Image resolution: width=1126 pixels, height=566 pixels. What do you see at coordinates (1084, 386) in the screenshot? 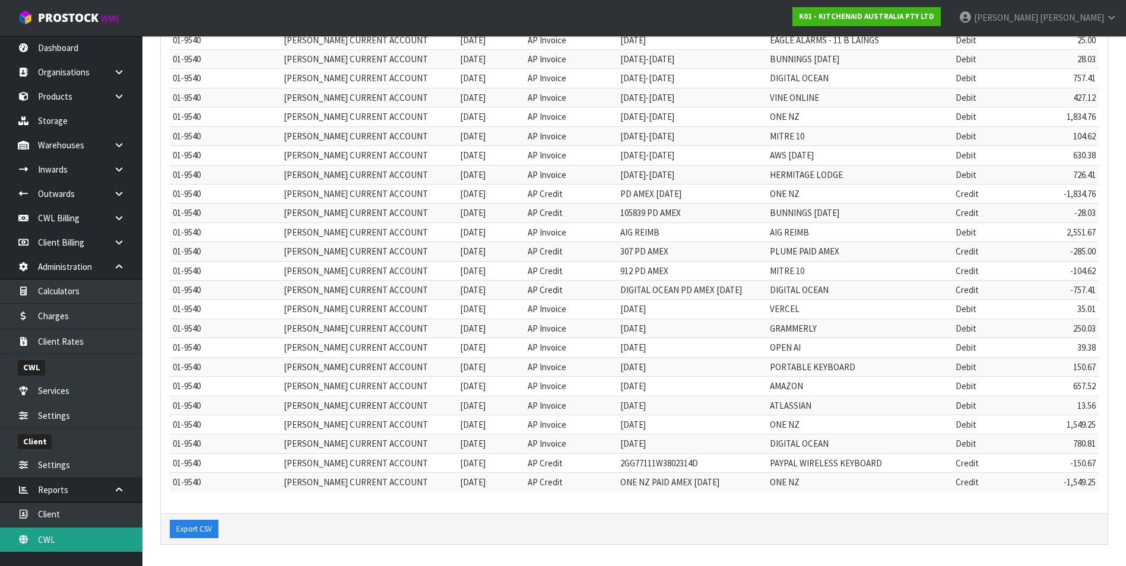
I see `span: 657.52` at bounding box center [1084, 386].